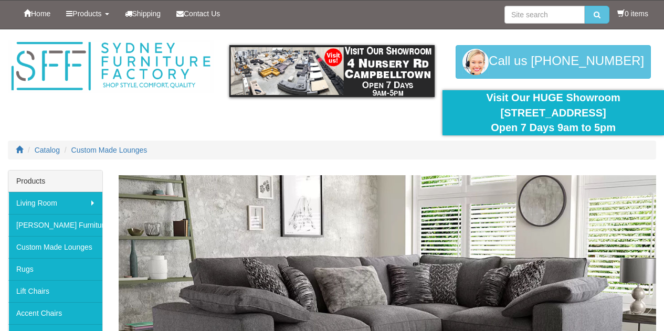  Describe the element at coordinates (198, 14) in the screenshot. I see `a: Contact Us` at that location.